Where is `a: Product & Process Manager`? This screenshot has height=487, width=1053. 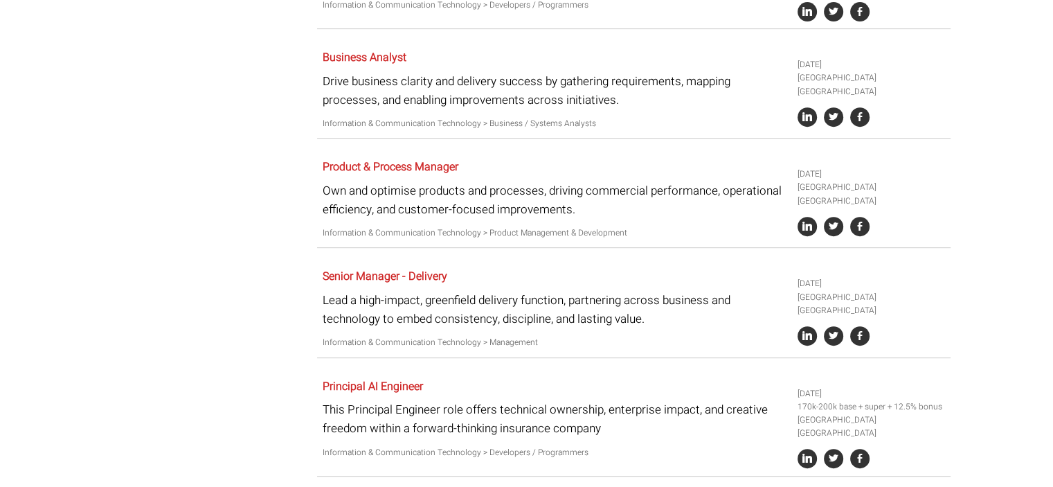
a: Product & Process Manager is located at coordinates (390, 167).